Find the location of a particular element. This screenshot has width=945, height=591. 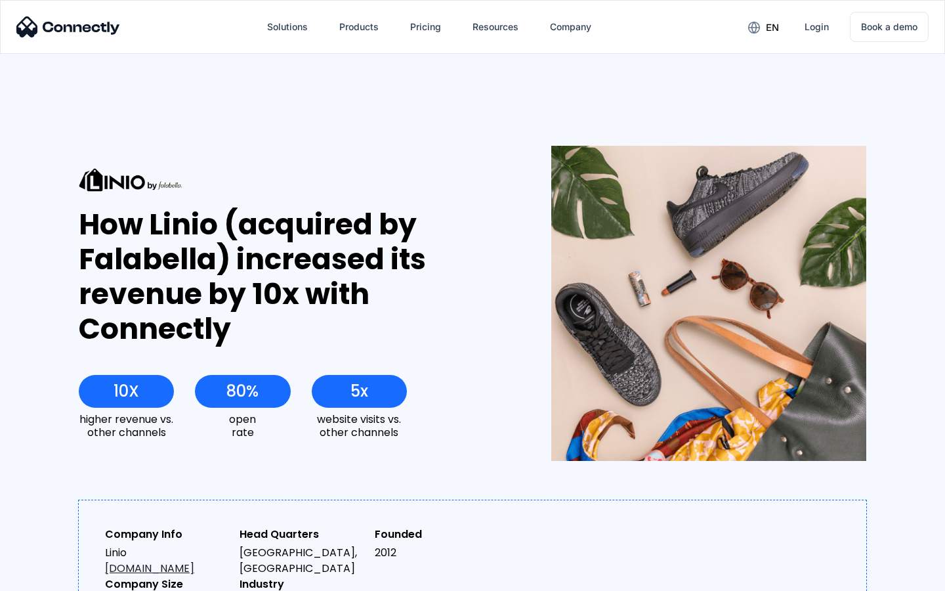

div: Company is located at coordinates (571, 27).